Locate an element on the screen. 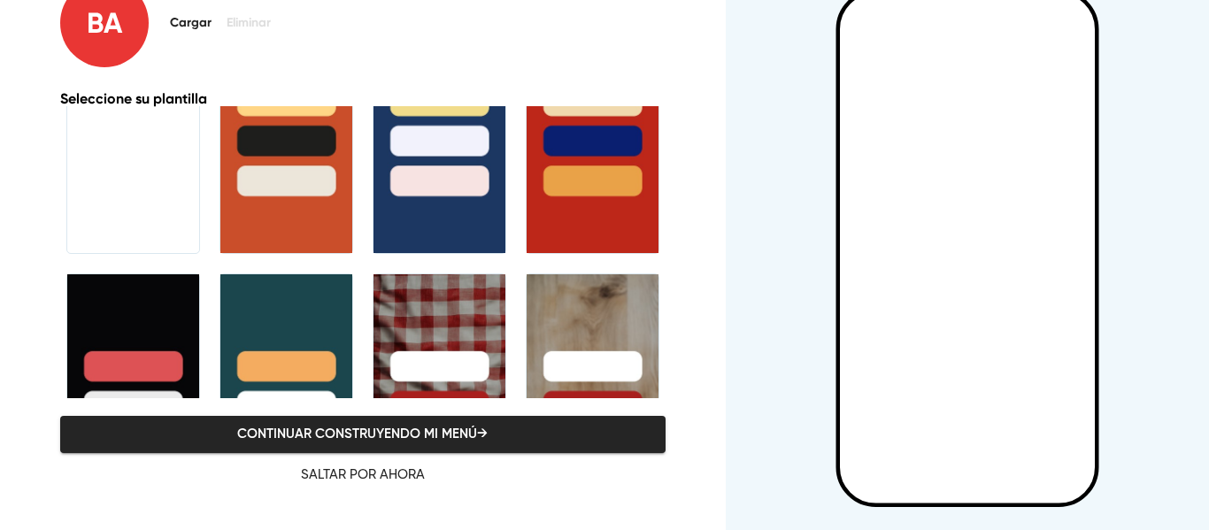  span: Cargar is located at coordinates (191, 23).